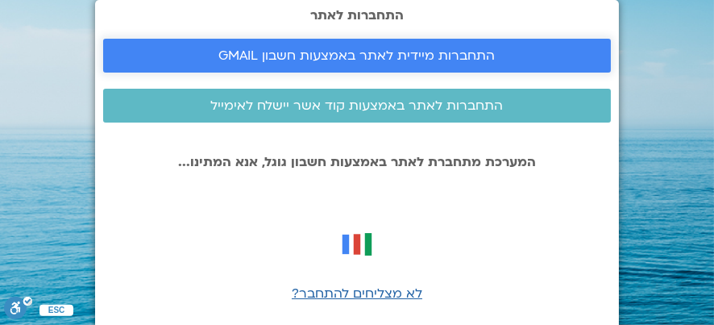 The height and width of the screenshot is (325, 714). Describe the element at coordinates (357, 293) in the screenshot. I see `span: לא מצליחים להתחבר?` at that location.